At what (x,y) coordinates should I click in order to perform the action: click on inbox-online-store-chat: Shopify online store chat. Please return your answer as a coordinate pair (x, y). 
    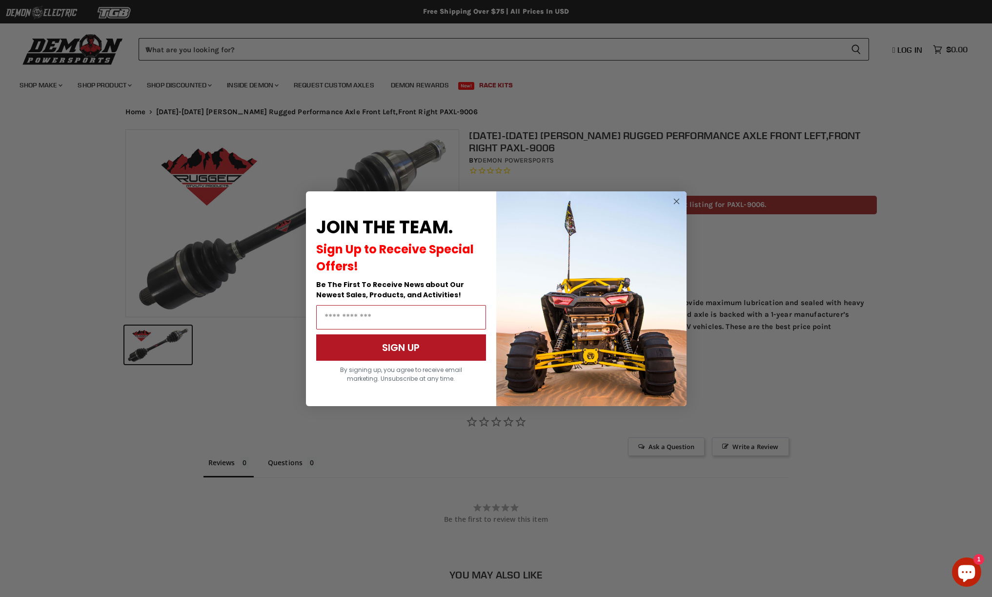
    Looking at the image, I should click on (967, 573).